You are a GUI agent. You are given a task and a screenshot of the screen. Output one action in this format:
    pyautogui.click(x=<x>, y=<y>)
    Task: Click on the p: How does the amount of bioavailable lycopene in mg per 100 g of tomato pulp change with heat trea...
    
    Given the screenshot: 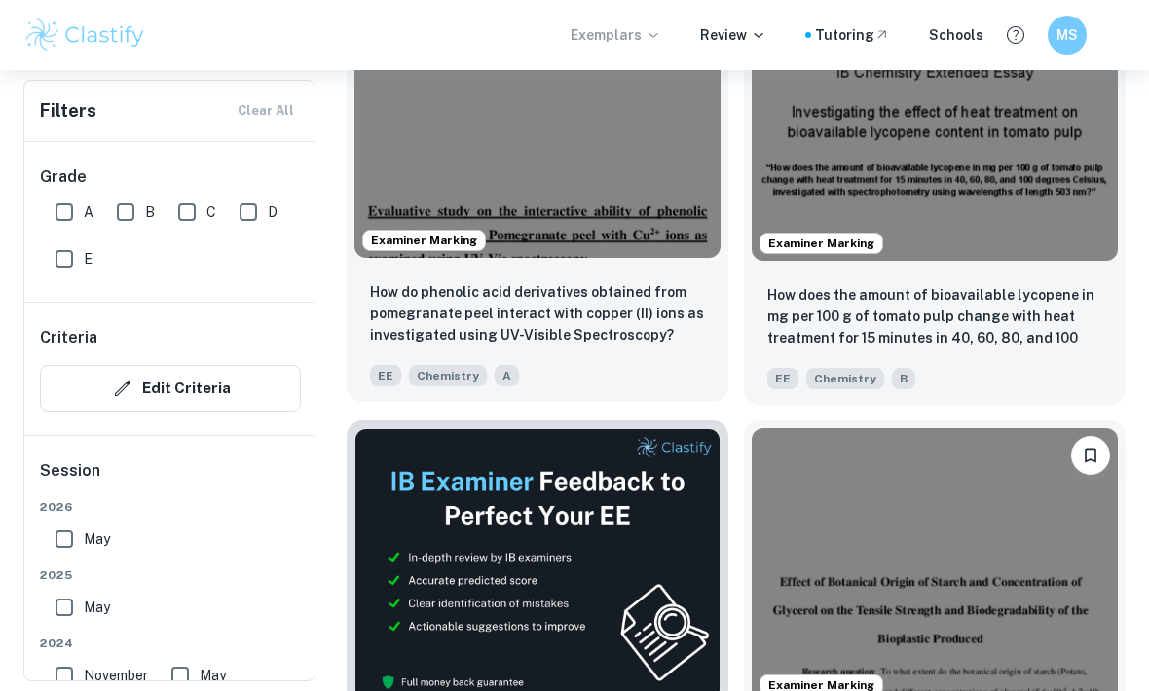 What is the action you would take?
    pyautogui.click(x=935, y=317)
    